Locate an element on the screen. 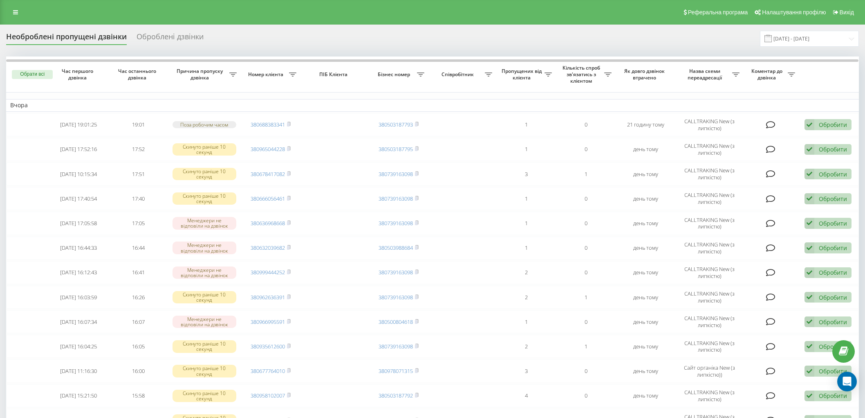  td: 16:26 is located at coordinates (138, 297).